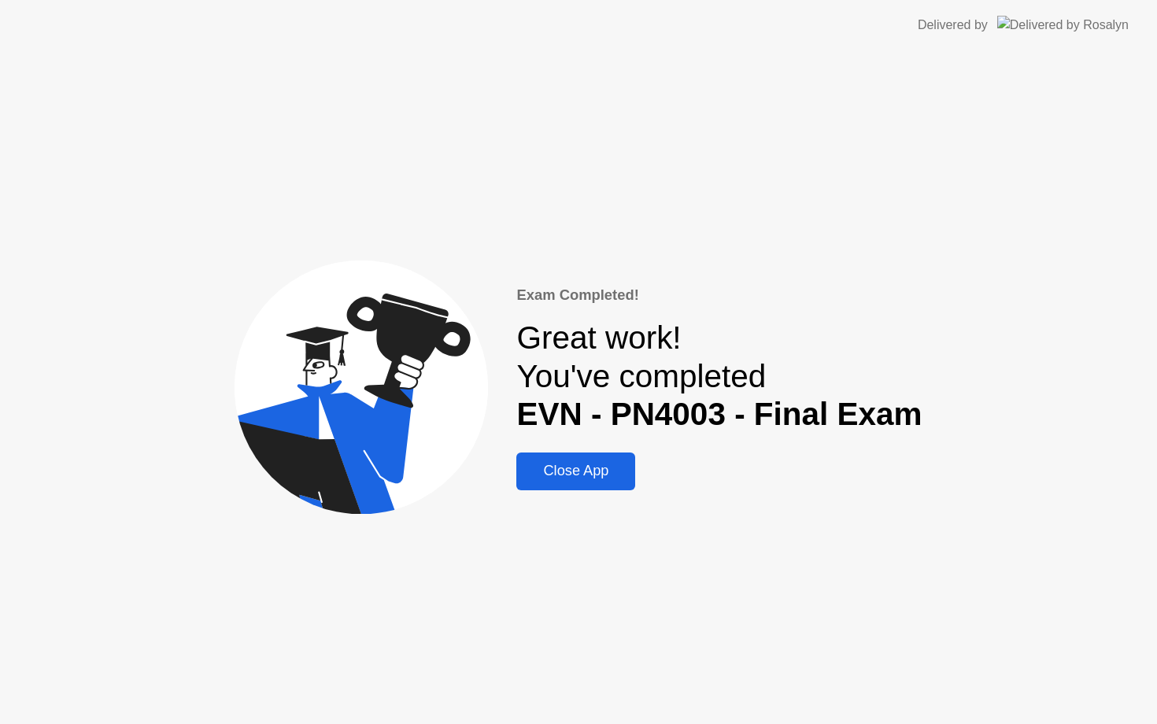  Describe the element at coordinates (575, 472) in the screenshot. I see `button: Close App` at that location.